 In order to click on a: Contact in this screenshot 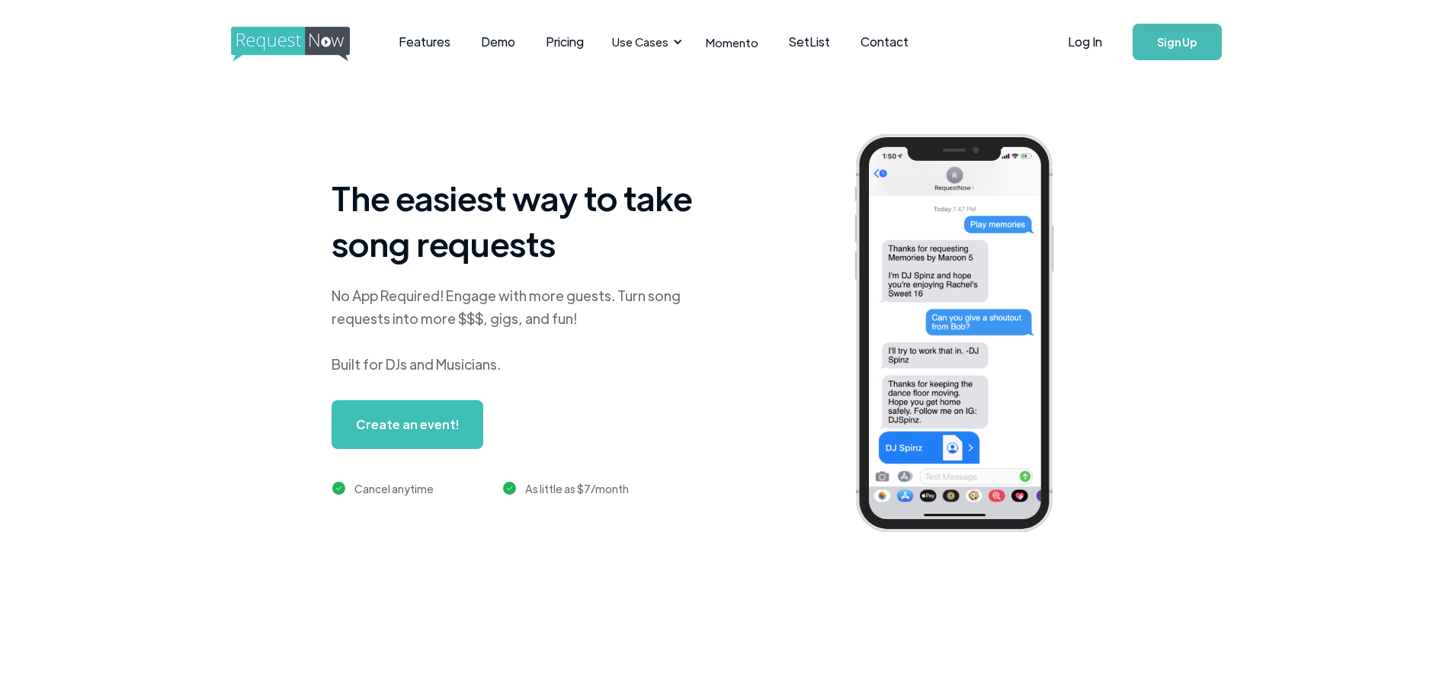, I will do `click(884, 42)`.